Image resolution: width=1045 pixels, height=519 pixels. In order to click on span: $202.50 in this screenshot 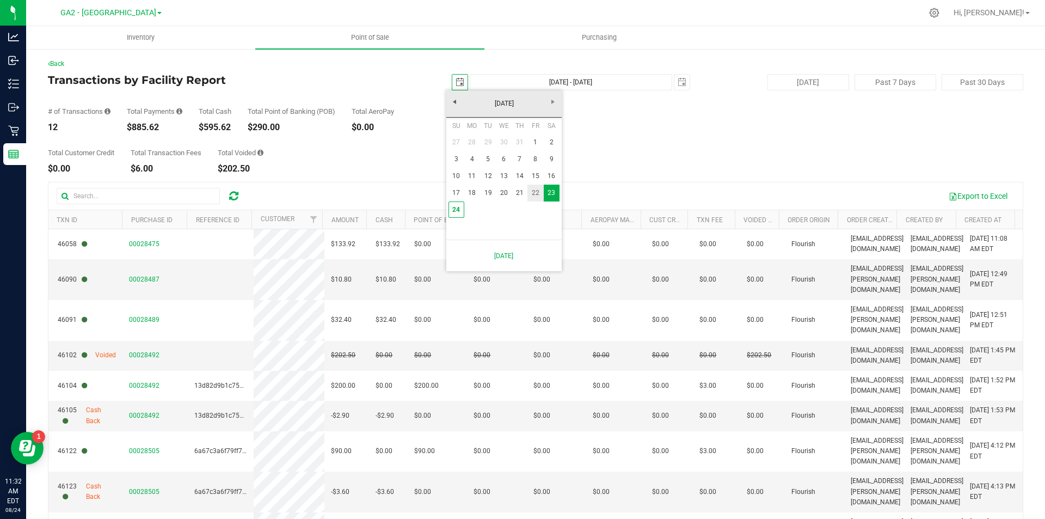, I will do `click(343, 355)`.